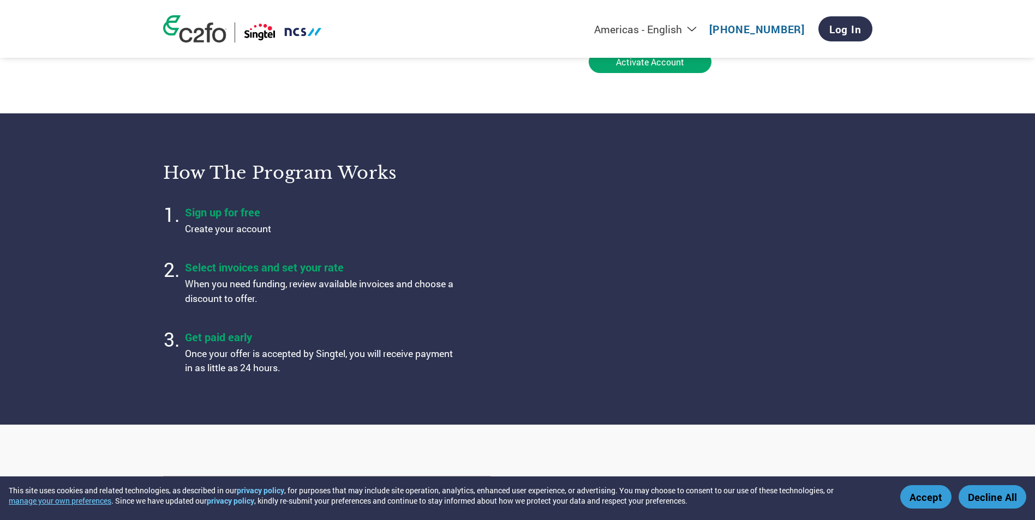 This screenshot has width=1035, height=520. What do you see at coordinates (926, 497) in the screenshot?
I see `button: Accept` at bounding box center [926, 497].